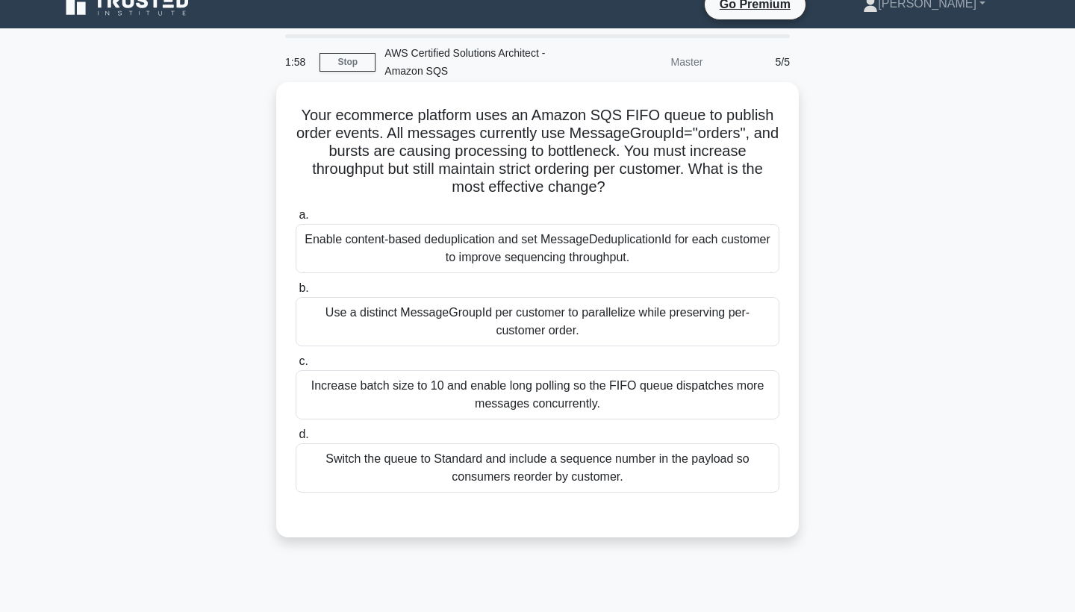  What do you see at coordinates (537, 249) in the screenshot?
I see `div: Enable content-based deduplication and set MessageDeduplicationId for each customer to improve se...` at bounding box center [537, 249].